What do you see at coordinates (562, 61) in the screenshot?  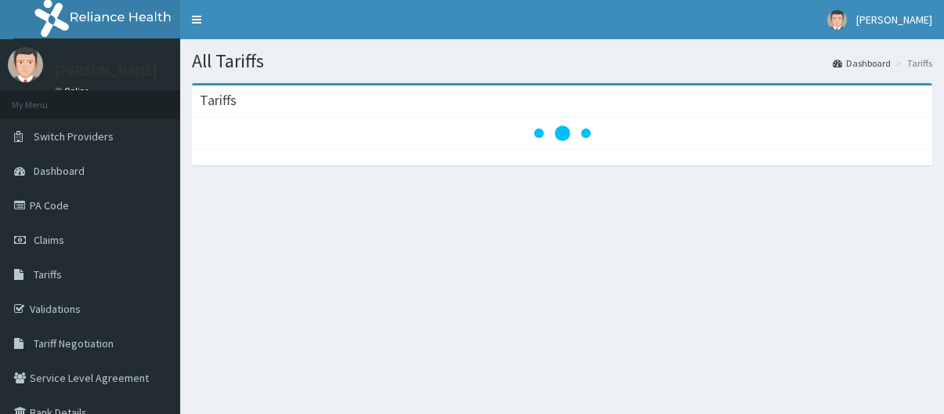 I see `h1: All Tariffs` at bounding box center [562, 61].